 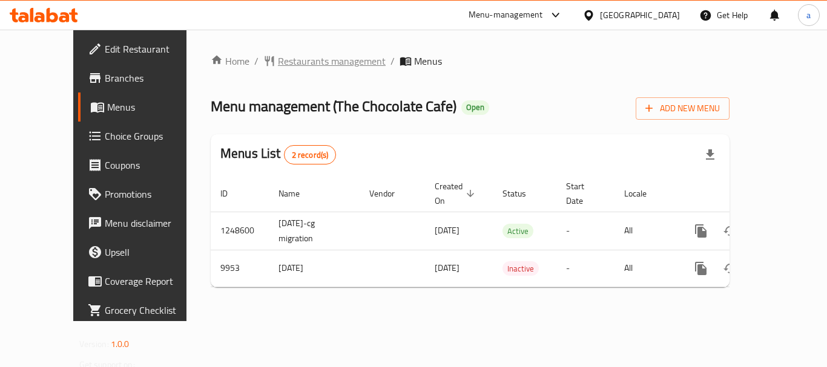 What do you see at coordinates (153, 223) in the screenshot?
I see `span: Menu disclaimer` at bounding box center [153, 223].